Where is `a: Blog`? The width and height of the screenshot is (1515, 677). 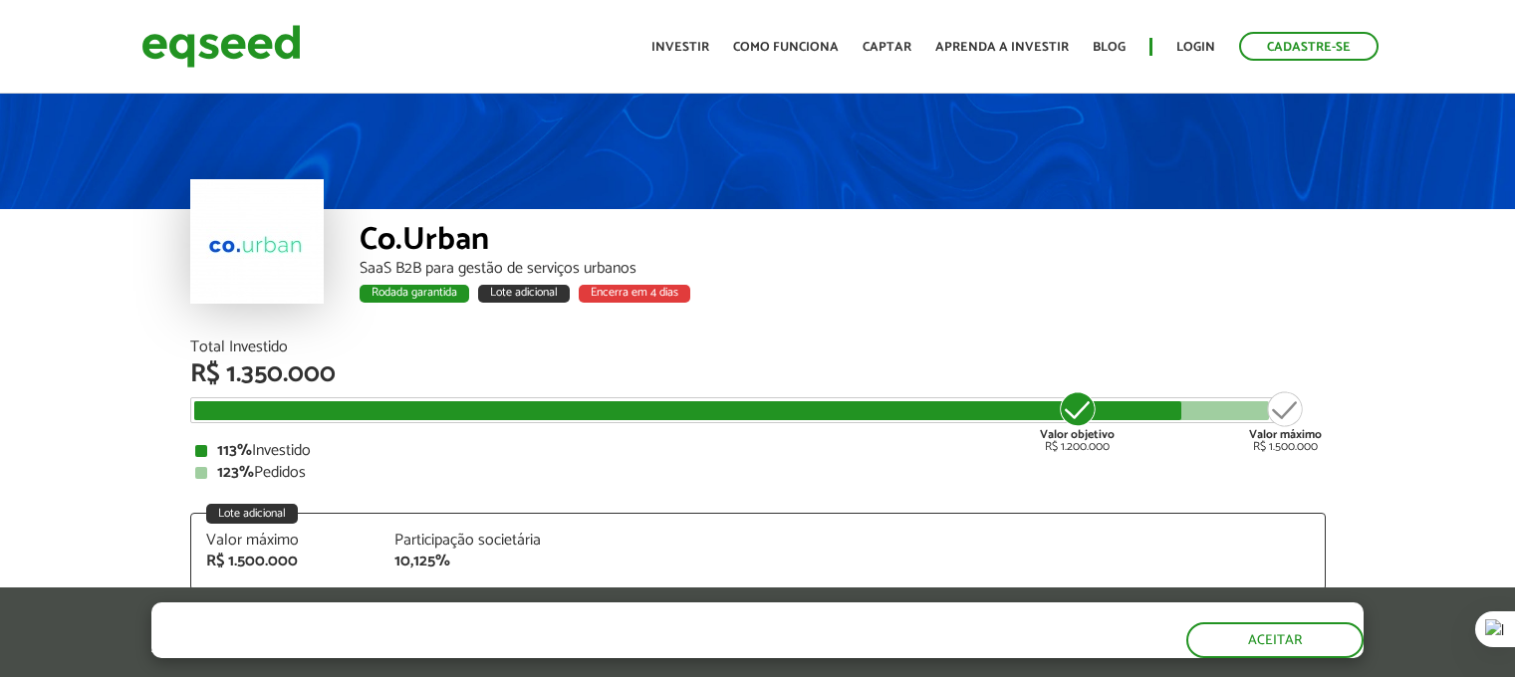 a: Blog is located at coordinates (1109, 47).